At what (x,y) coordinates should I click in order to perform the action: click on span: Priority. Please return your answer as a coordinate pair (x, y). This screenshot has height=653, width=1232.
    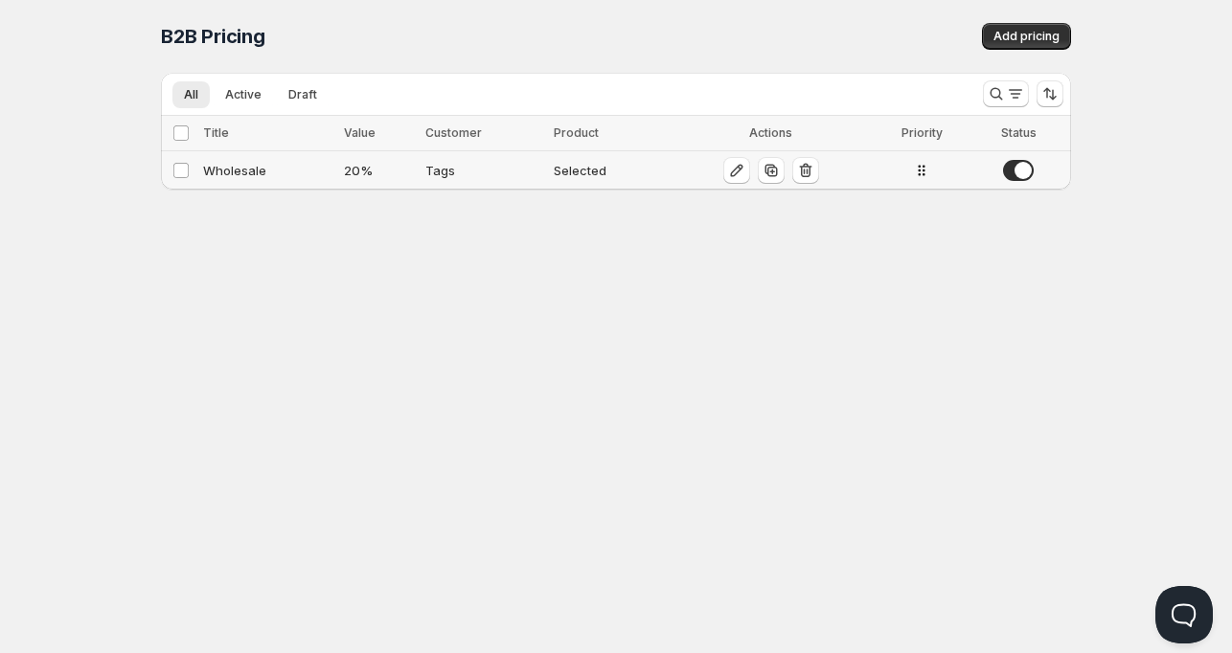
    Looking at the image, I should click on (921, 132).